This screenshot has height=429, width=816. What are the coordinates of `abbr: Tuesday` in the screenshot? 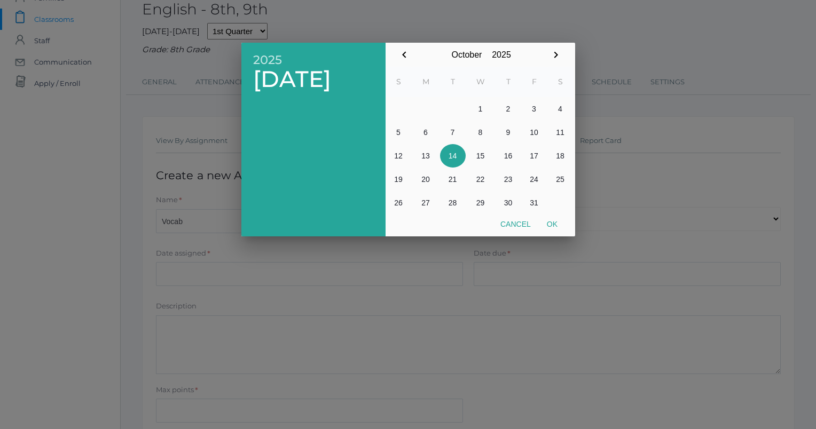 It's located at (453, 82).